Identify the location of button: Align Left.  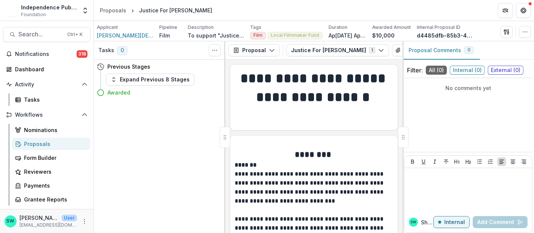
(502, 162).